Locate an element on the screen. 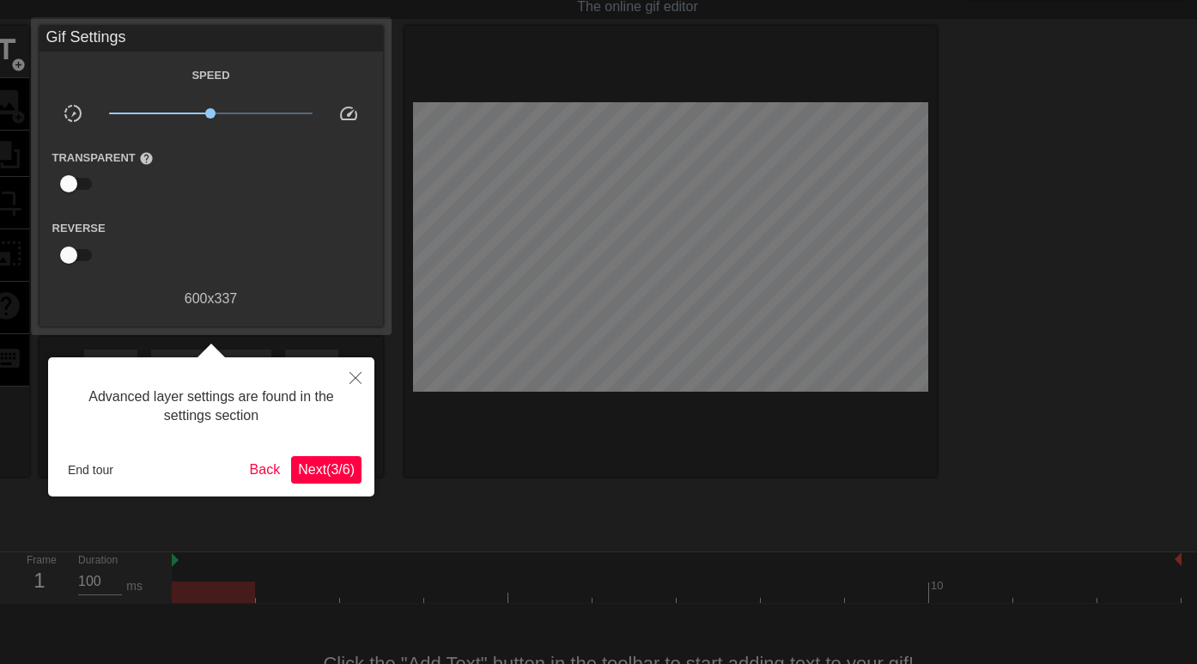 This screenshot has height=664, width=1197. button: Next is located at coordinates (326, 470).